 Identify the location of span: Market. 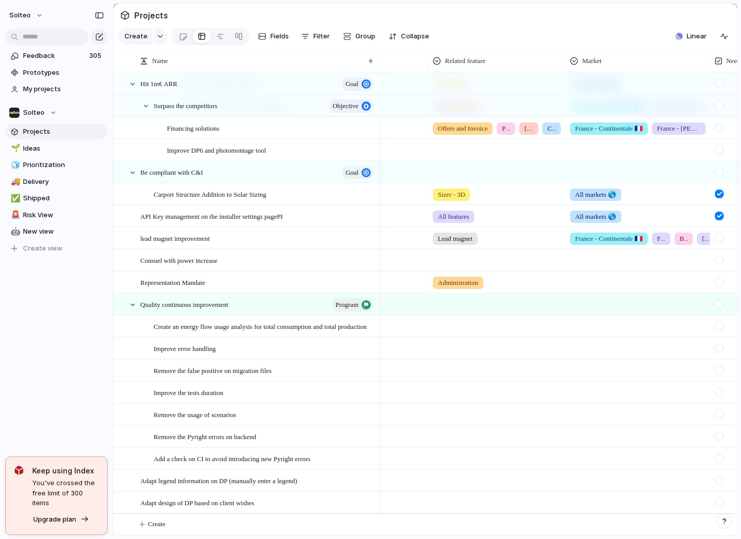
(592, 61).